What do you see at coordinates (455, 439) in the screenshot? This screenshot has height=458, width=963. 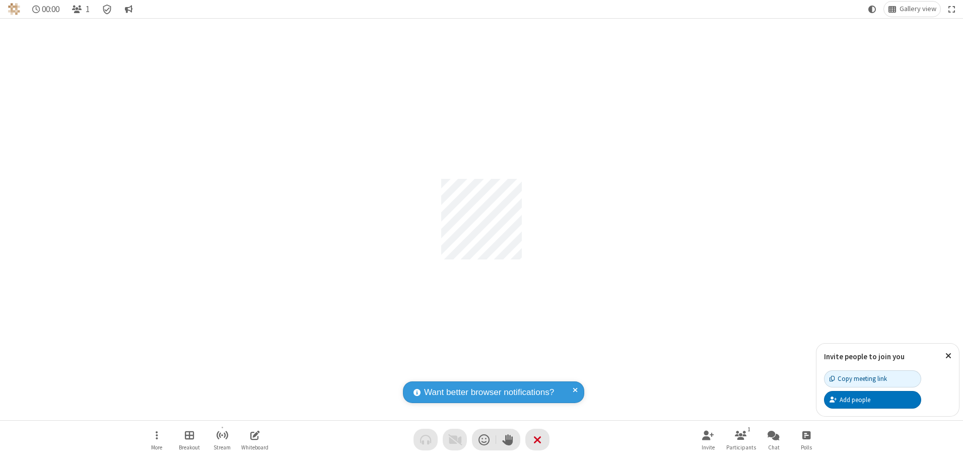 I see `button: Video` at bounding box center [455, 439].